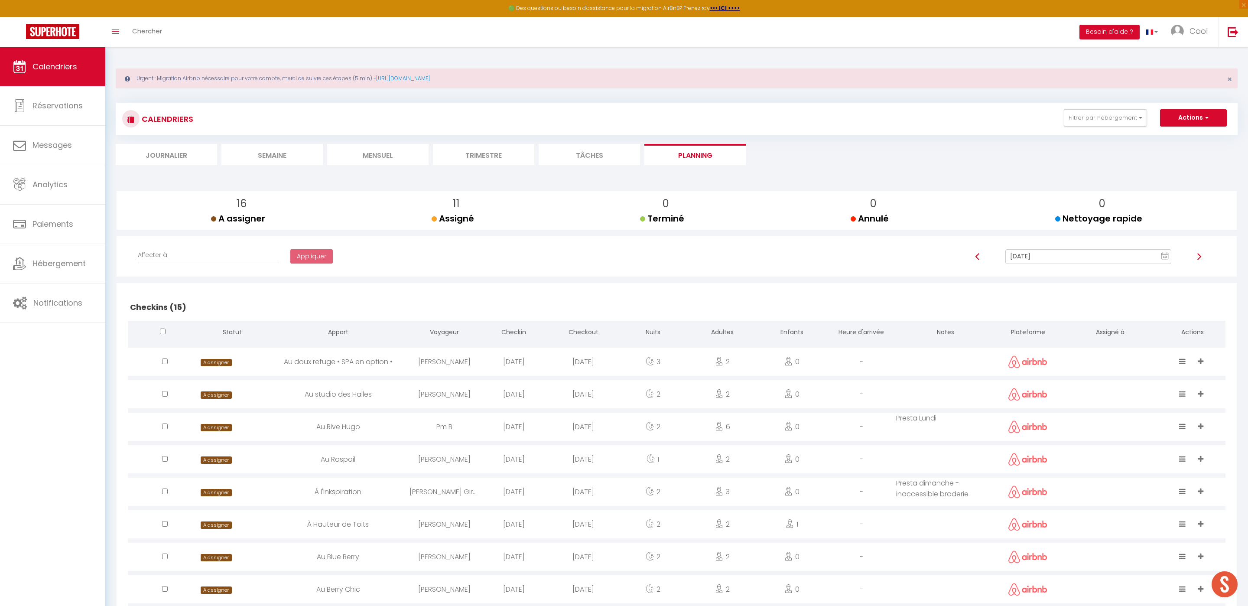 The height and width of the screenshot is (606, 1248). I want to click on div: 1, so click(653, 459).